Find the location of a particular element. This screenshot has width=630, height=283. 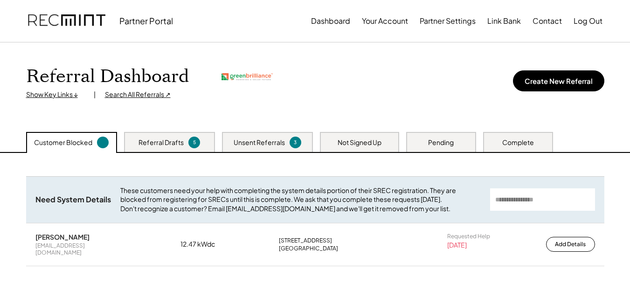

div: Search All Referrals ↗ is located at coordinates (137, 95).